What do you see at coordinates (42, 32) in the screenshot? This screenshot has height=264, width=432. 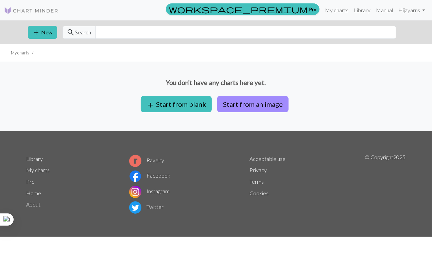 I see `button: New` at bounding box center [42, 32].